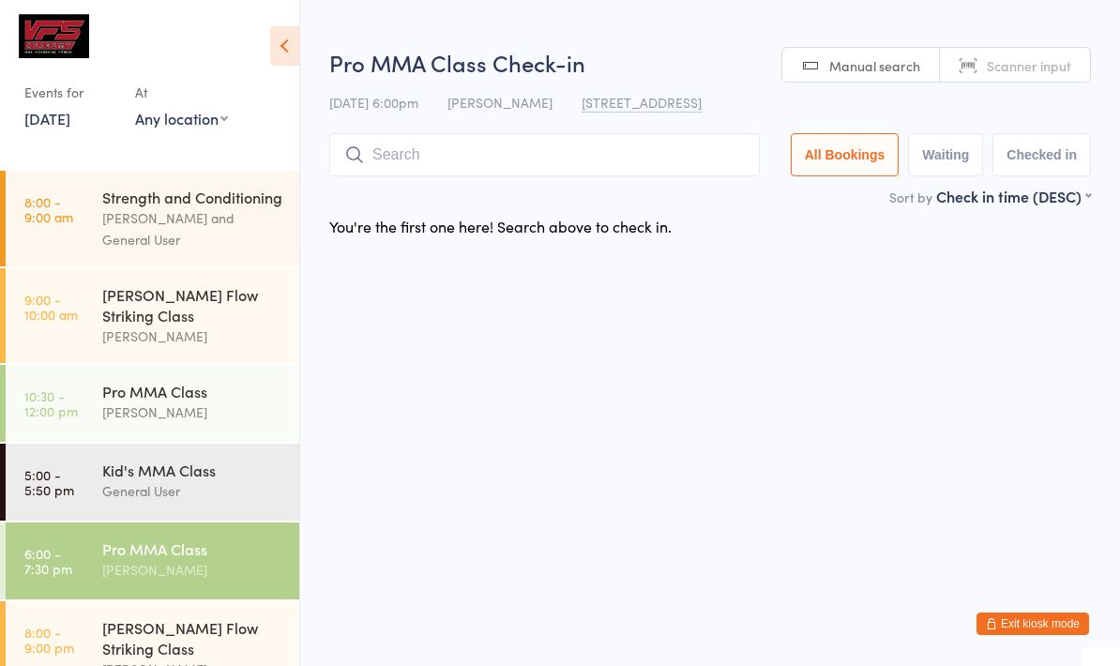 This screenshot has width=1120, height=666. I want to click on time: 8:00 - 9:00 pm, so click(49, 640).